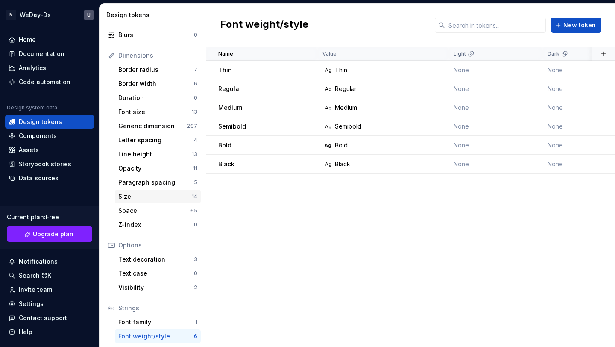 The height and width of the screenshot is (347, 615). Describe the element at coordinates (459, 54) in the screenshot. I see `p: Light` at that location.